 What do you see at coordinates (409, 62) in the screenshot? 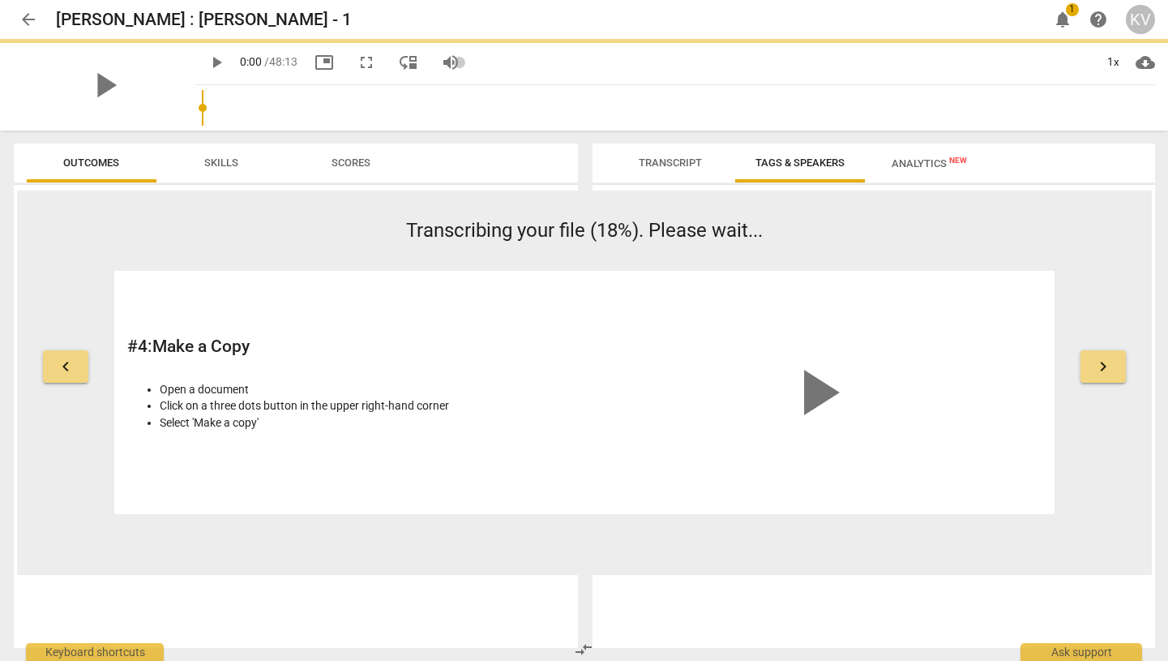
I see `button: View player as separate pane` at bounding box center [409, 62].